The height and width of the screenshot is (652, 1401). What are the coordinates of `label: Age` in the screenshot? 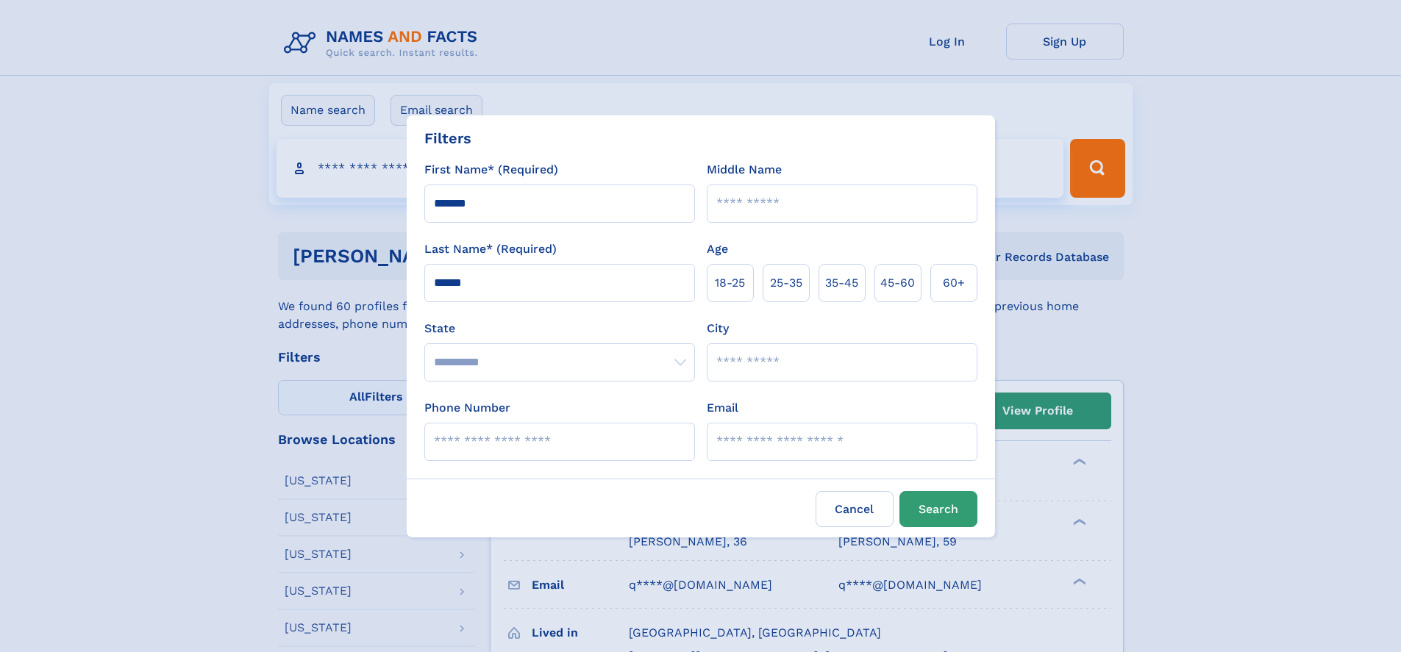 It's located at (717, 249).